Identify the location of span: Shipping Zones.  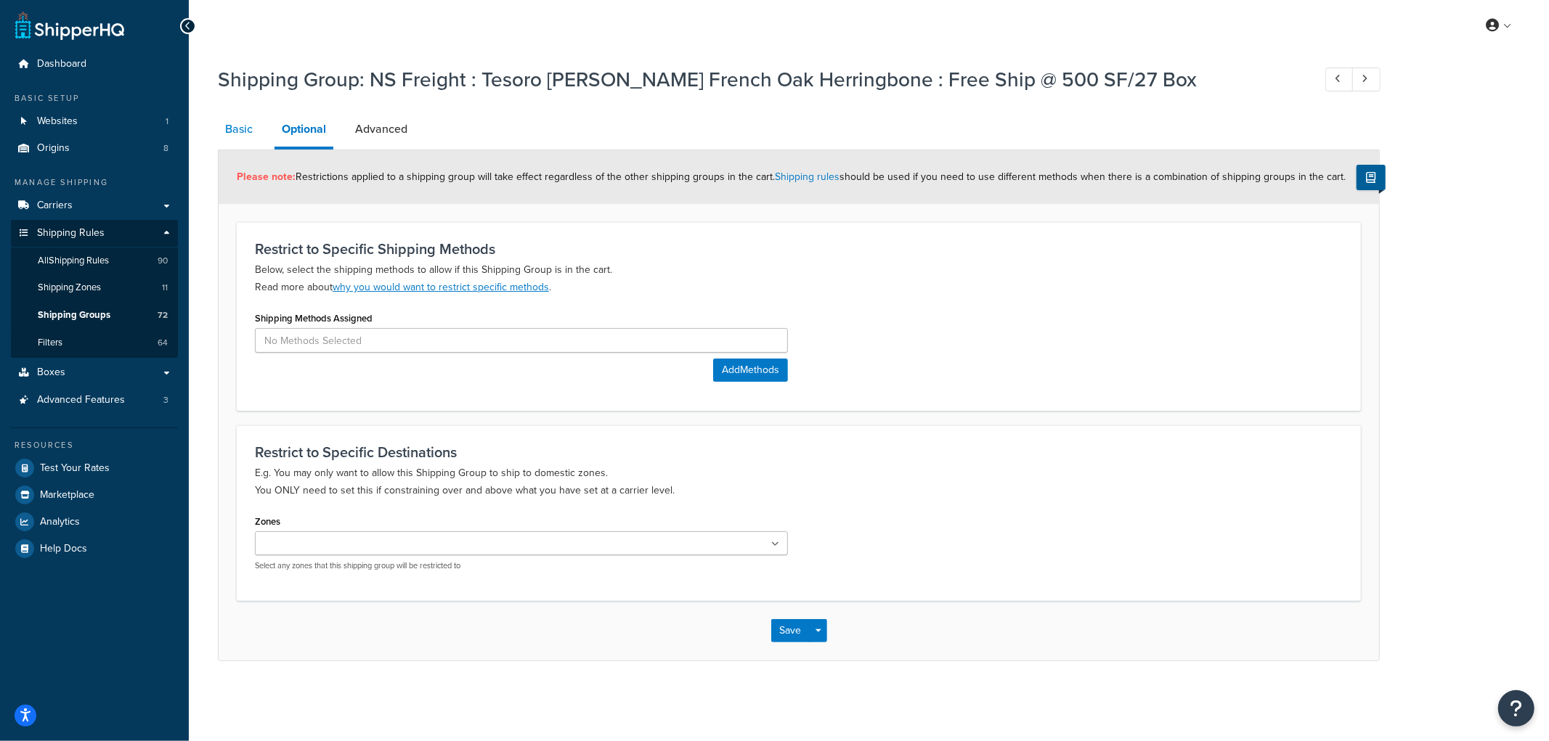
(69, 288).